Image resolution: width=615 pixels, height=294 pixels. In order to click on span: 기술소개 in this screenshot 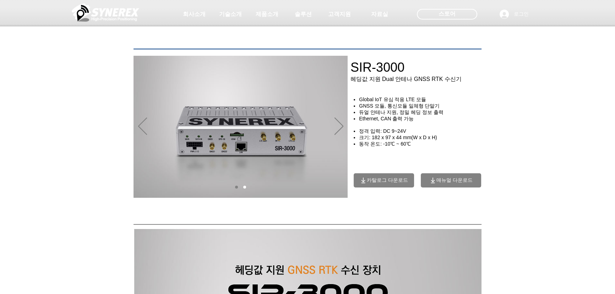, I will do `click(231, 14)`.